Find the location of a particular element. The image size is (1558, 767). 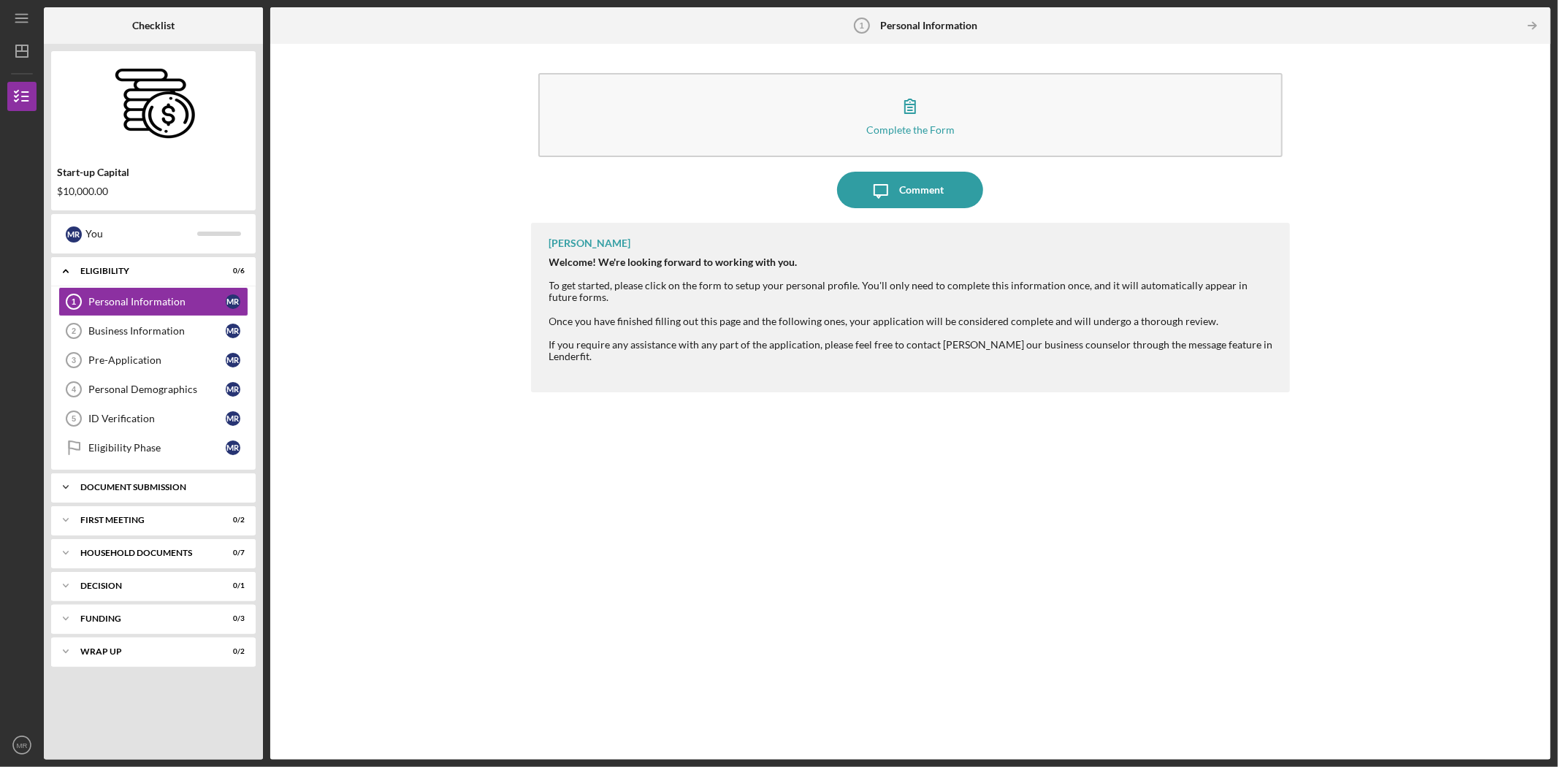

div: 0 / 1 is located at coordinates (231, 586).